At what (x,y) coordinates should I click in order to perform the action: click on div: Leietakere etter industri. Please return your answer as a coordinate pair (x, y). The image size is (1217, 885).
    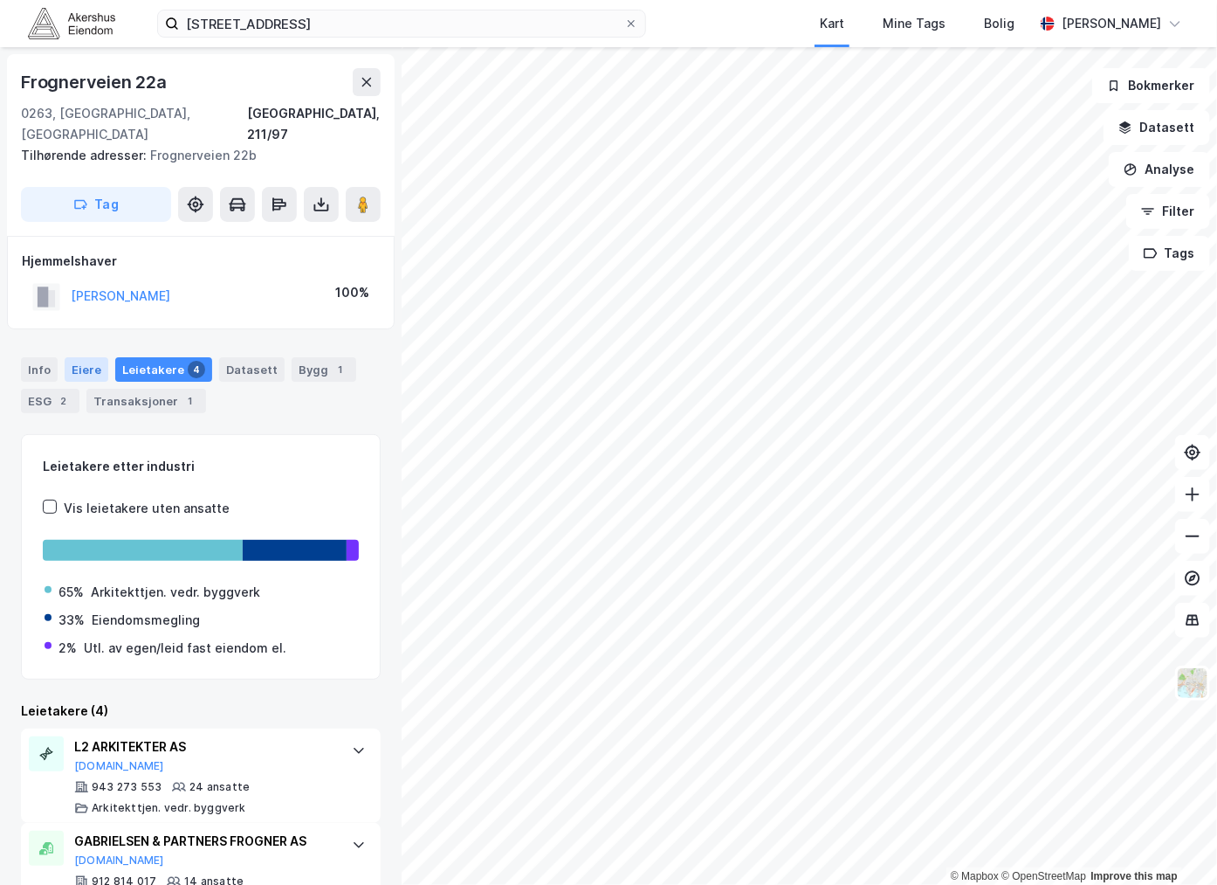
    Looking at the image, I should click on (201, 466).